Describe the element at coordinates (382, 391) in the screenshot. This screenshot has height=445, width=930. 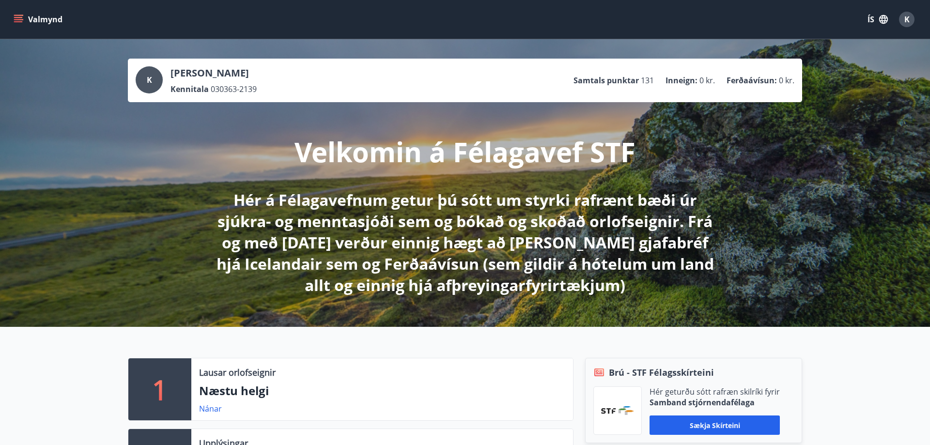
I see `p: Næstu helgi` at that location.